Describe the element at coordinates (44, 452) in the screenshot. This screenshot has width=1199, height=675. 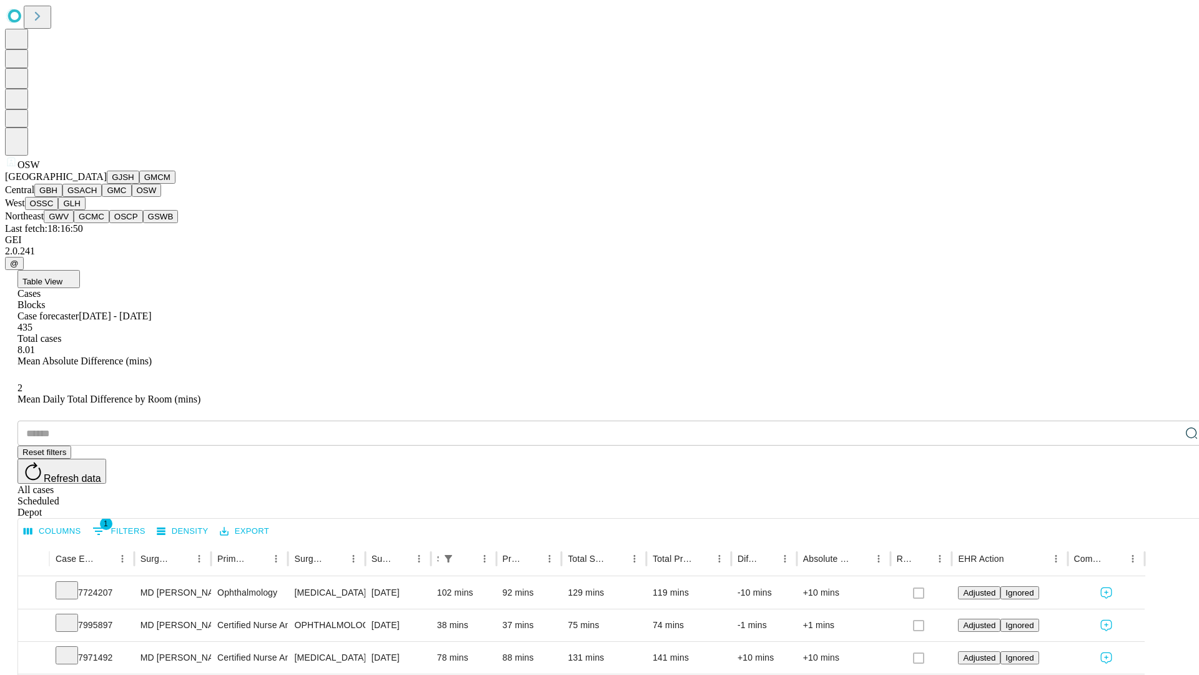
I see `button: Reset filters` at that location.